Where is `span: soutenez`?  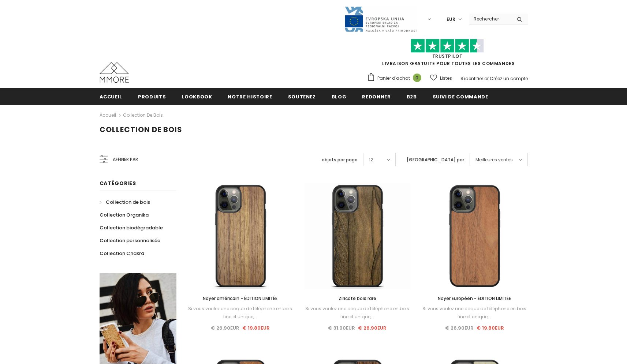 span: soutenez is located at coordinates (302, 97).